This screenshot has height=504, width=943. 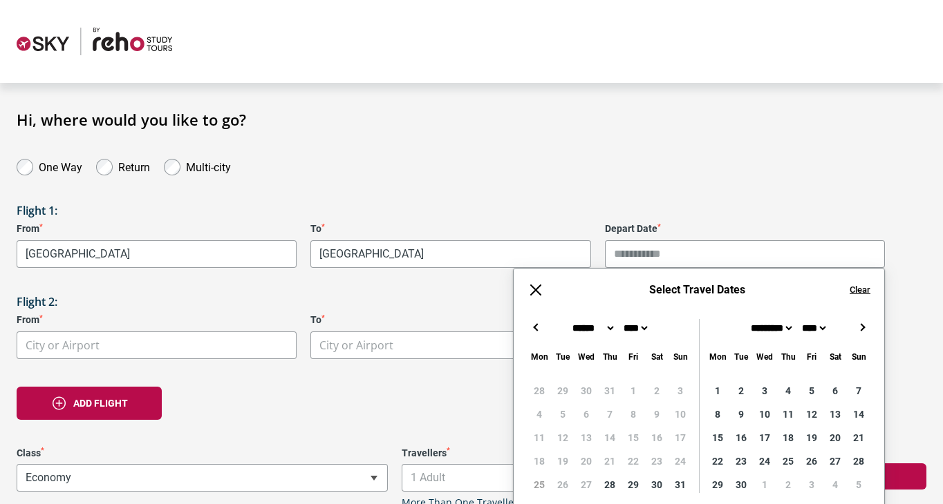 I want to click on div: 20, so click(x=835, y=438).